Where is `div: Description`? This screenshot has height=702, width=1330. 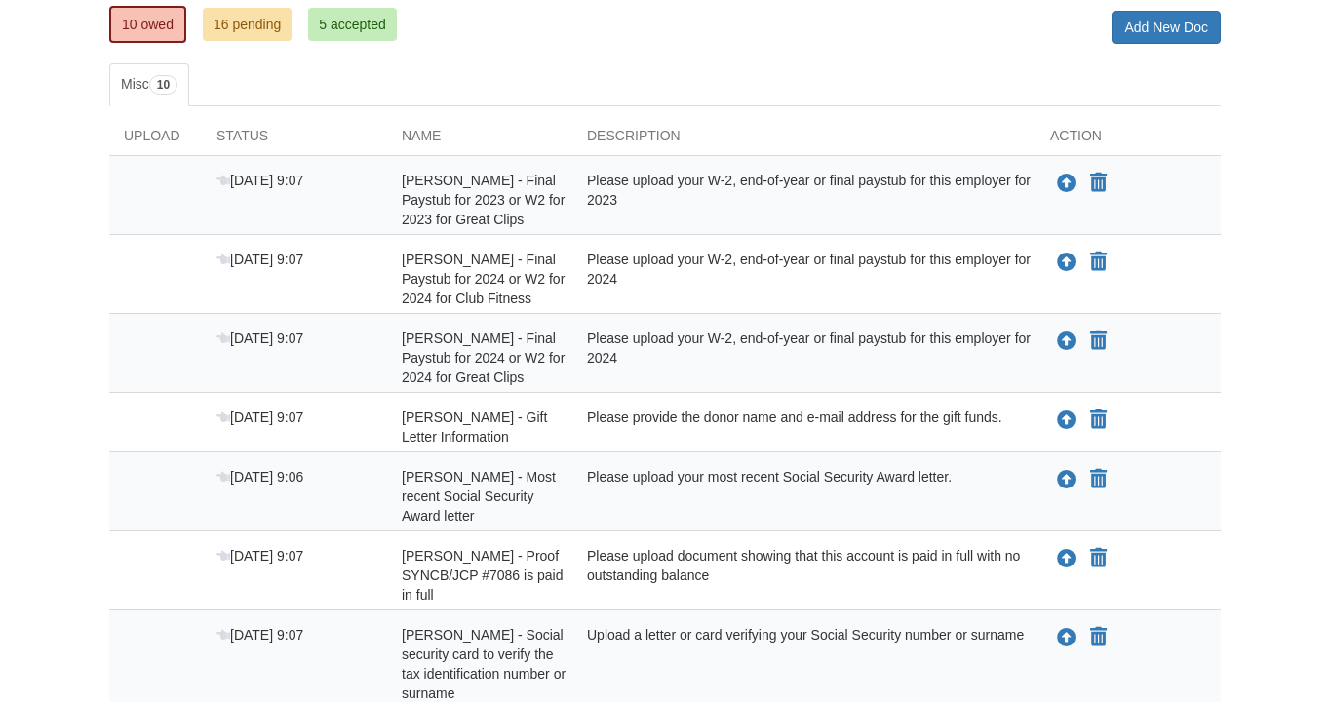 div: Description is located at coordinates (804, 140).